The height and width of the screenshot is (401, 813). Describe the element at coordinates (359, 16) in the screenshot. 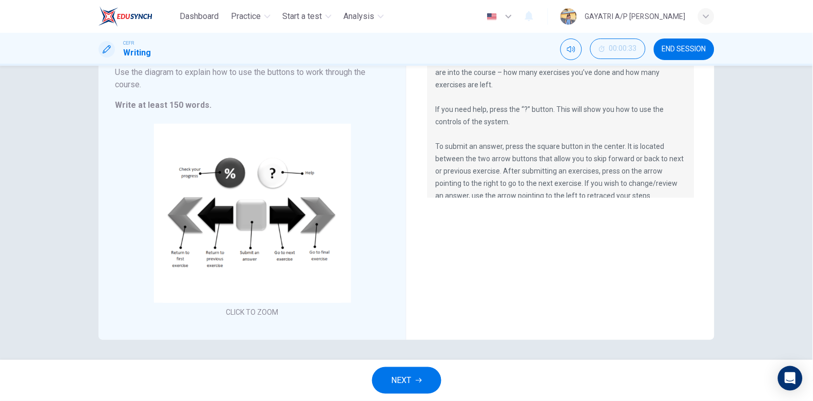

I see `span: Analysis` at that location.